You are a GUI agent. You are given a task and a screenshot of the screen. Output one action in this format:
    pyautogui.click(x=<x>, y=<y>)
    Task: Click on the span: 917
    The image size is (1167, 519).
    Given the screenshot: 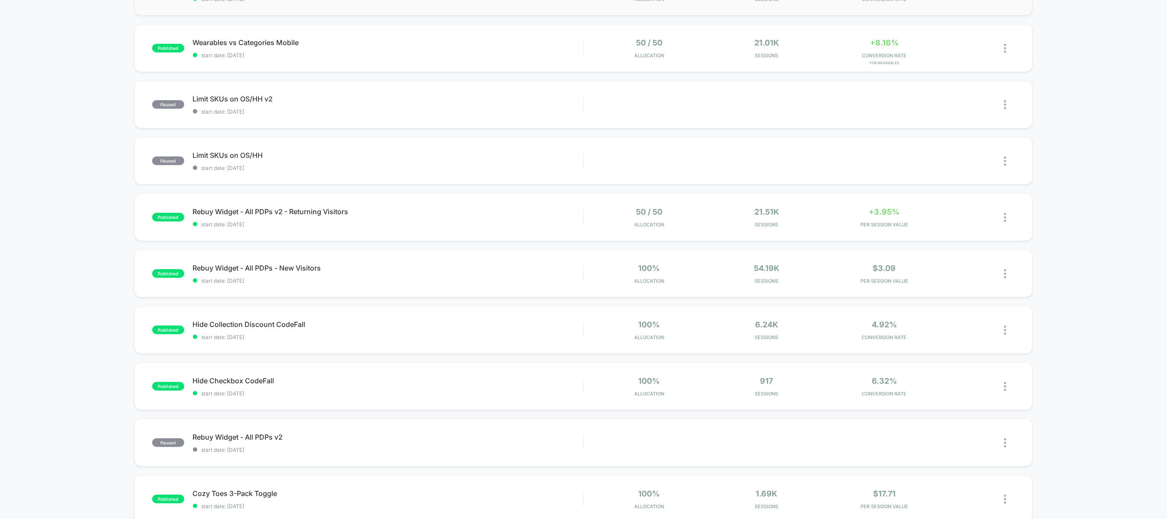 What is the action you would take?
    pyautogui.click(x=767, y=381)
    